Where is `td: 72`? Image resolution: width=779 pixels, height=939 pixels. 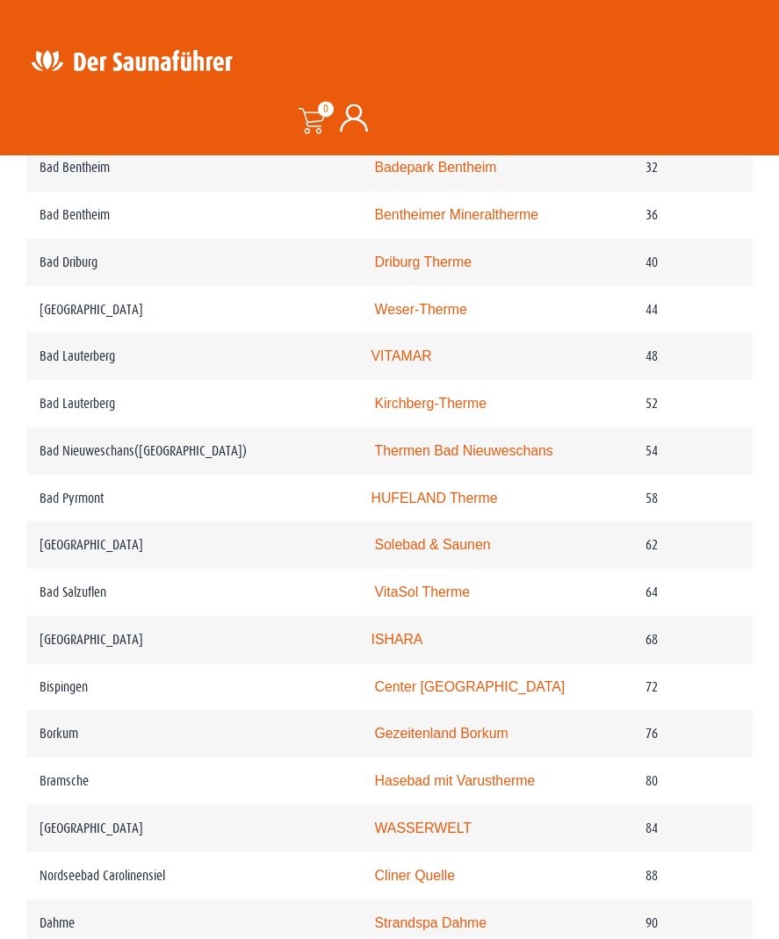
td: 72 is located at coordinates (692, 687).